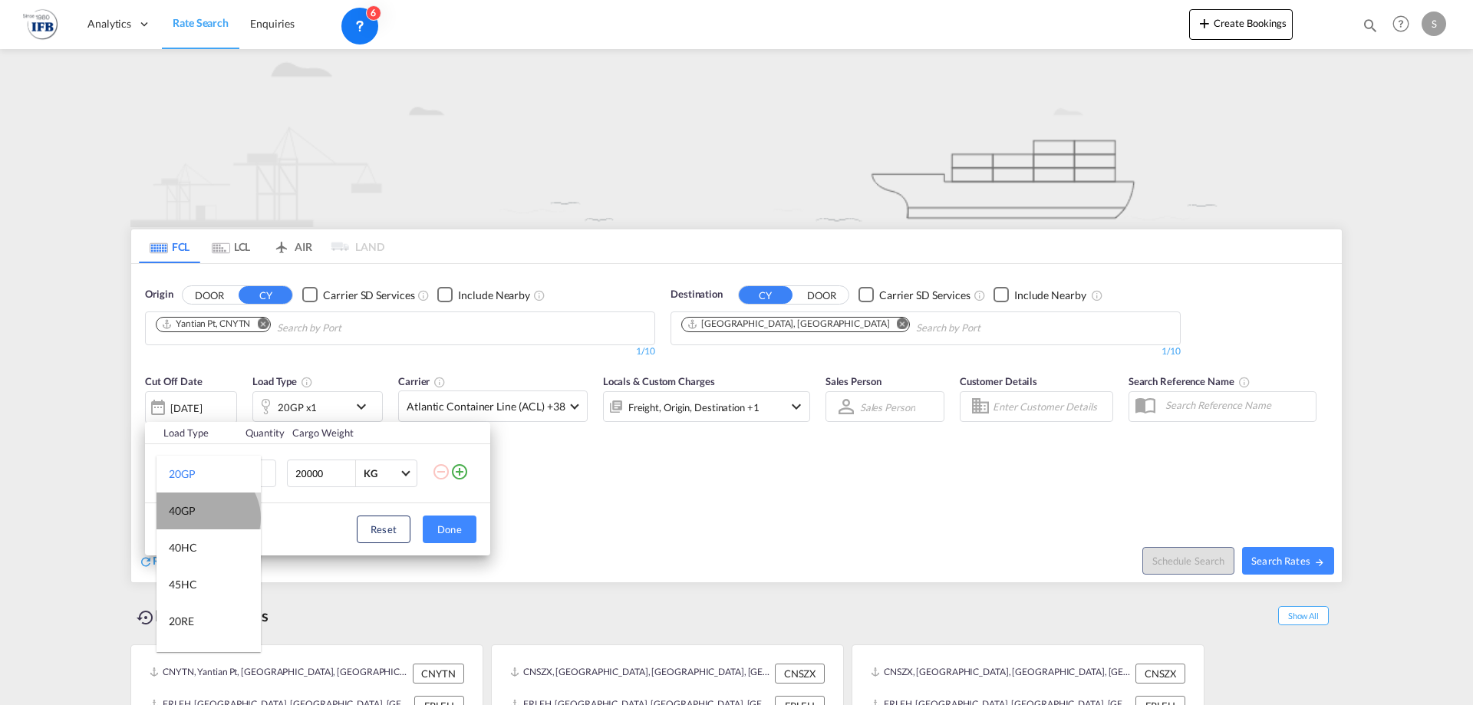  Describe the element at coordinates (183, 548) in the screenshot. I see `div: 40HC` at that location.